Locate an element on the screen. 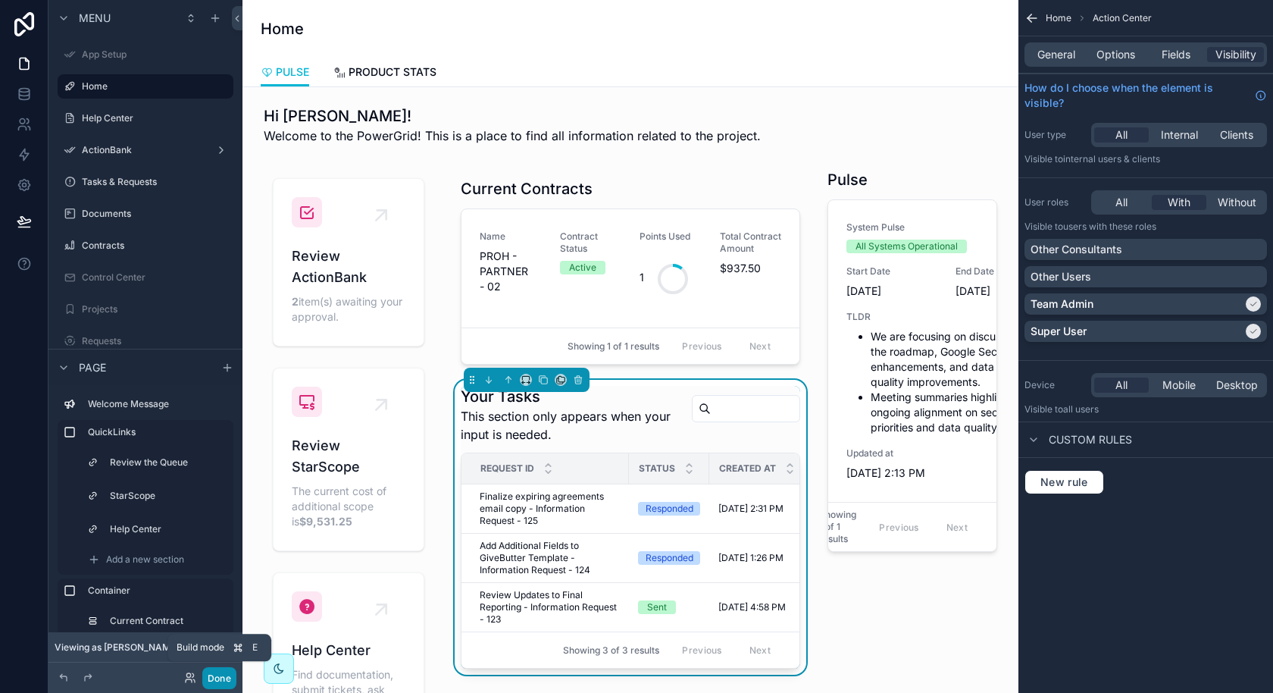 This screenshot has height=693, width=1273. span: Review Updates to Final Reporting - Information Request - 123 is located at coordinates (549, 607).